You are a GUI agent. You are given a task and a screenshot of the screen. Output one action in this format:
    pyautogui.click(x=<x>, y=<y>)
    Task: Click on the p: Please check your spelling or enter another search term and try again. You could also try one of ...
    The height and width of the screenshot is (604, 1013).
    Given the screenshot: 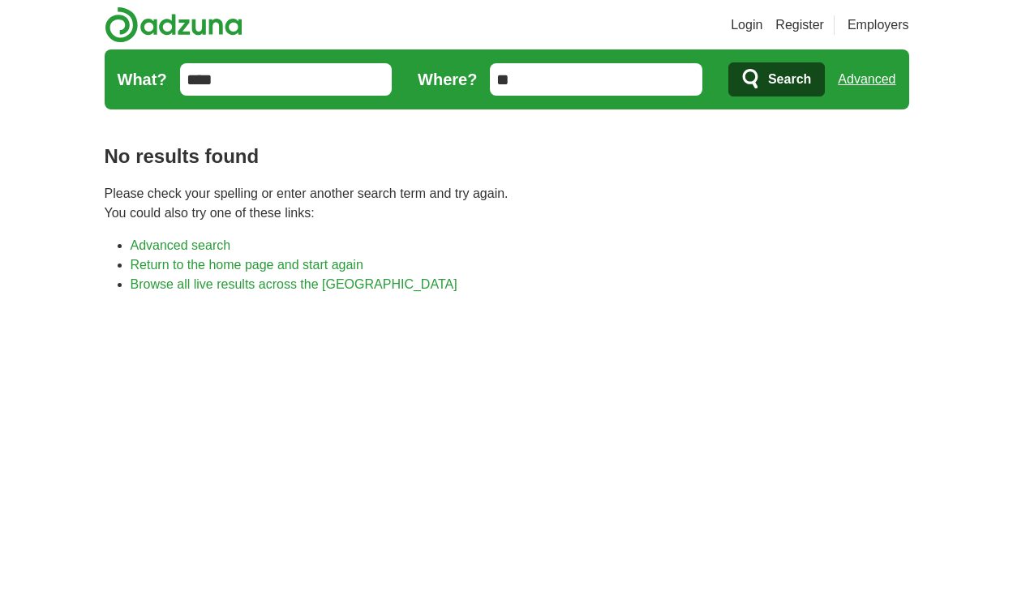 What is the action you would take?
    pyautogui.click(x=507, y=204)
    